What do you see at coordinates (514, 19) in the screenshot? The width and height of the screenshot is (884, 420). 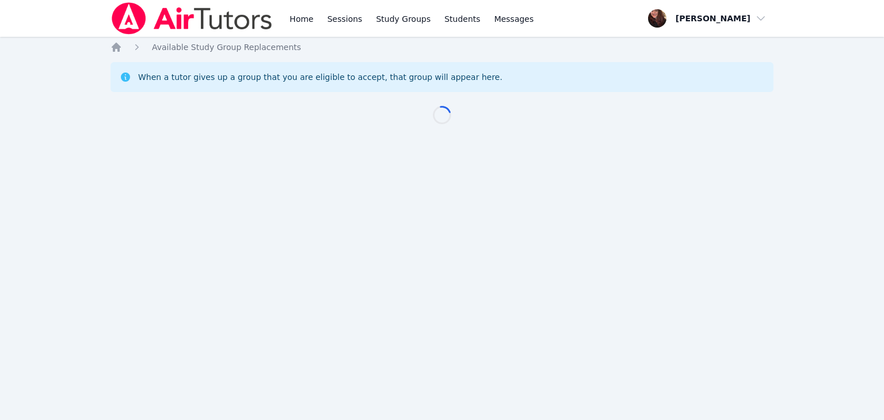 I see `span: Messages` at bounding box center [514, 19].